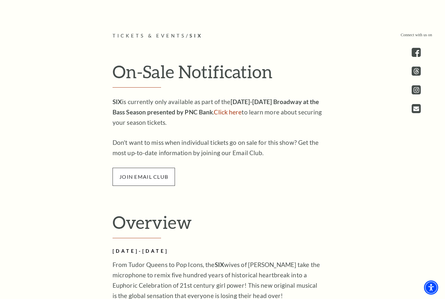  Describe the element at coordinates (222, 225) in the screenshot. I see `h2: Overview` at that location.